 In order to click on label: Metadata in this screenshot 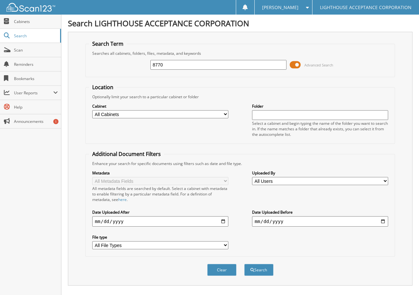, I will do `click(160, 173)`.